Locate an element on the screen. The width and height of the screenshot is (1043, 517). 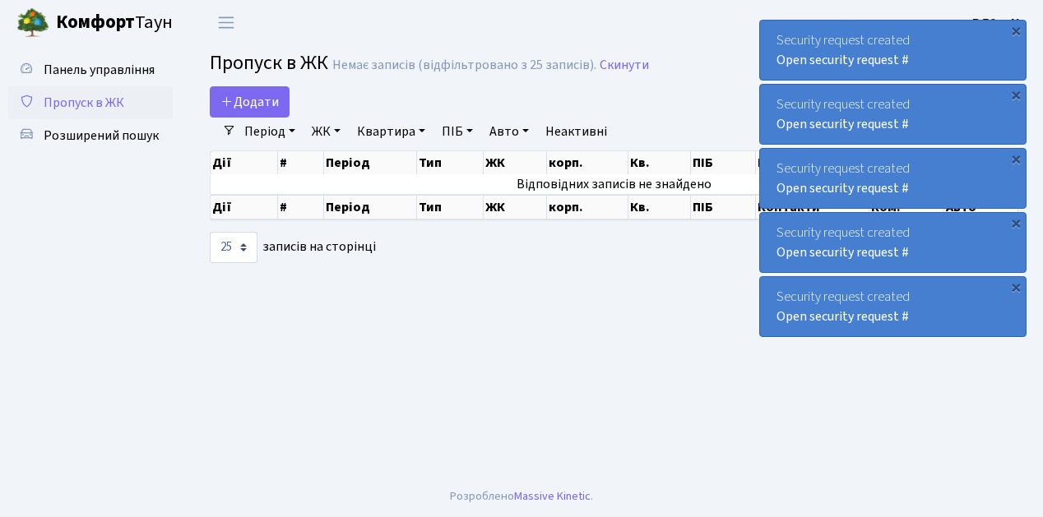
a: Massive Kinetic is located at coordinates (552, 496).